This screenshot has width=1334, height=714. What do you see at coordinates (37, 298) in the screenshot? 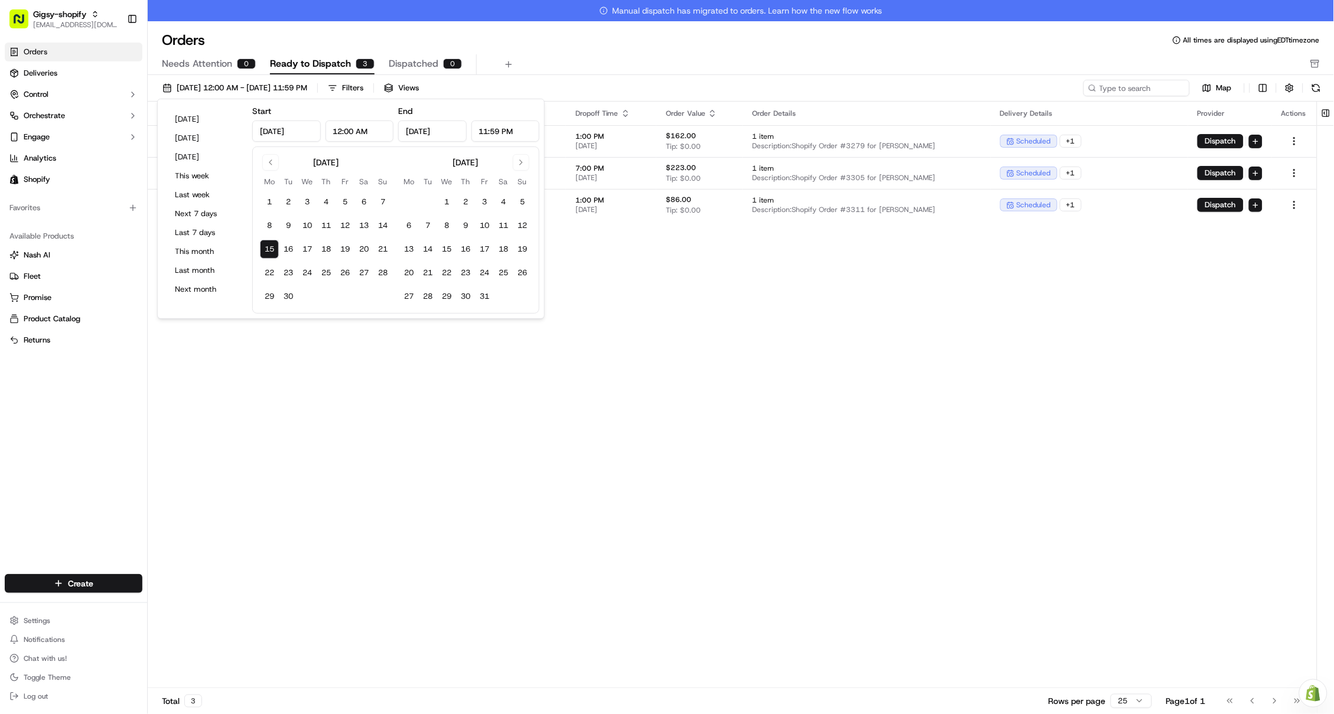
I see `span: Promise` at bounding box center [37, 298].